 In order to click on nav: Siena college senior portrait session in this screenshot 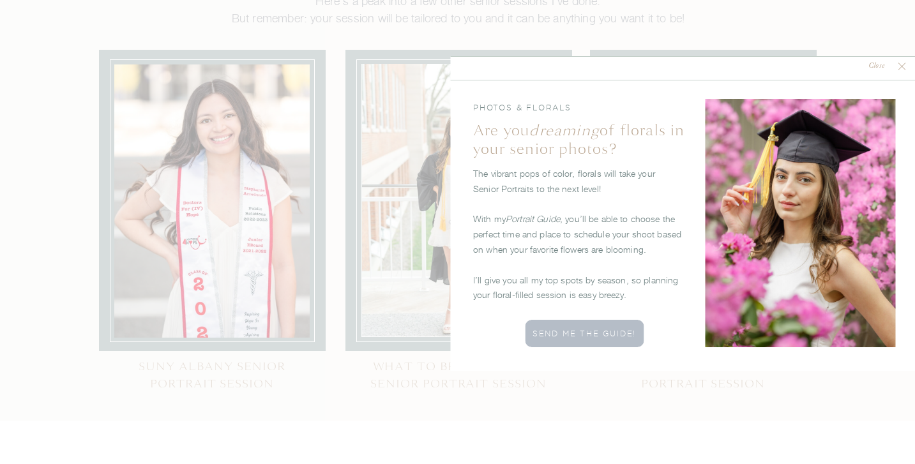, I will do `click(703, 382)`.